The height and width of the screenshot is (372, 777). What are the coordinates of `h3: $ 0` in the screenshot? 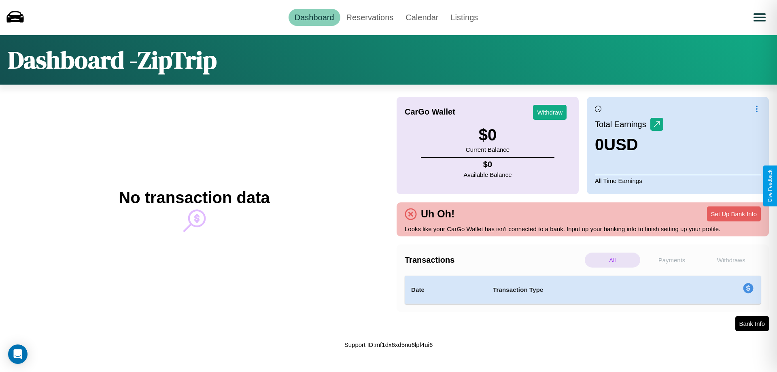 It's located at (488, 135).